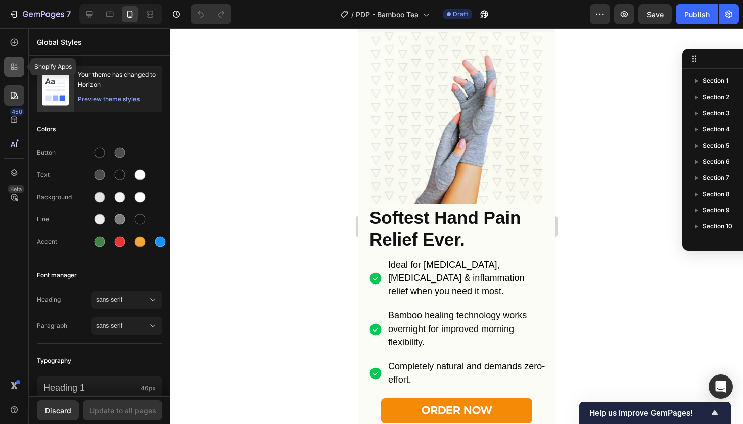 This screenshot has height=424, width=743. Describe the element at coordinates (64, 300) in the screenshot. I see `span: Heading` at that location.